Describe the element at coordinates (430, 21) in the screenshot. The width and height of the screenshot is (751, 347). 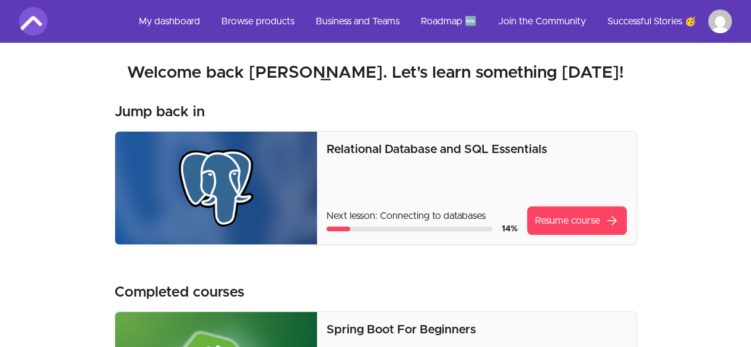
I see `nav: Main` at that location.